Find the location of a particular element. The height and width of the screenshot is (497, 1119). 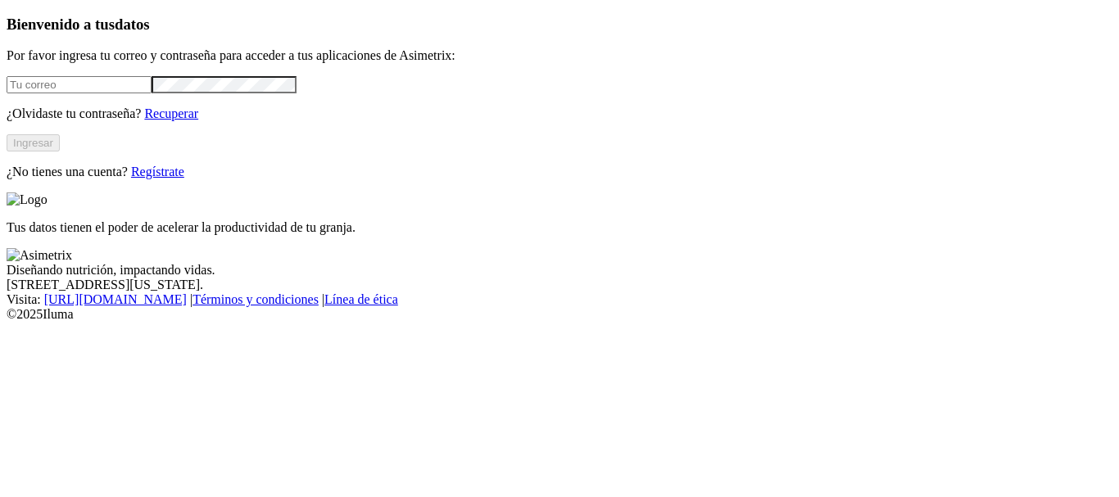

p: Por favor ingresa tu correo y contraseña para acceder a tus aplicaciones de Asimetrix: is located at coordinates (559, 56).